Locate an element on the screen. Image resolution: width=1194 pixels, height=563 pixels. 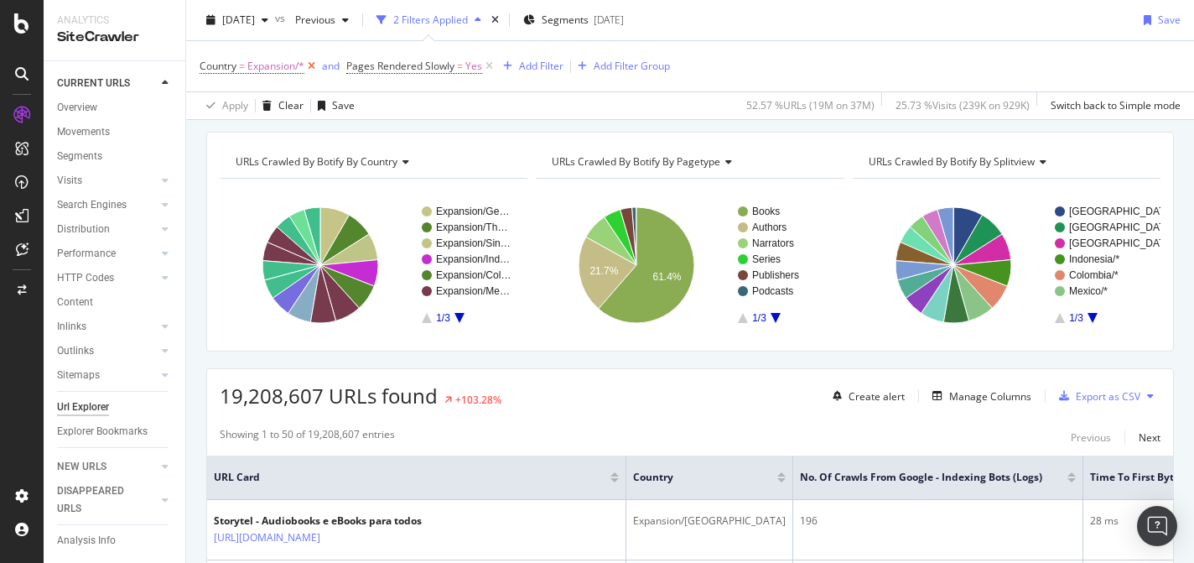
div: 196 is located at coordinates (937, 521).